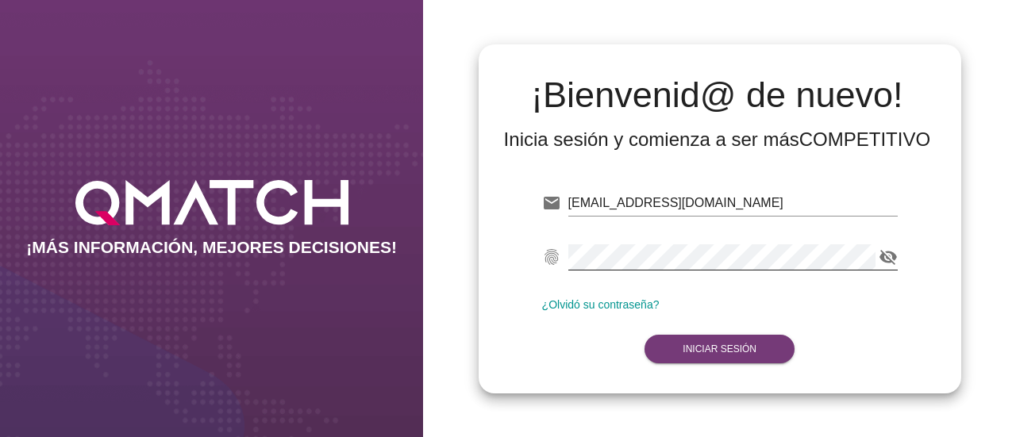 This screenshot has height=437, width=1016. What do you see at coordinates (719, 349) in the screenshot?
I see `button: Iniciar Sesión` at bounding box center [719, 349].